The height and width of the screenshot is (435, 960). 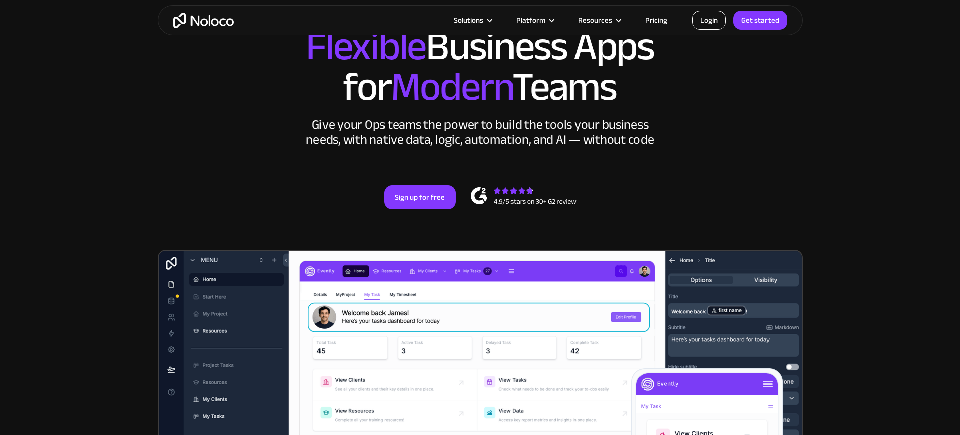 I want to click on a: Login, so click(x=709, y=20).